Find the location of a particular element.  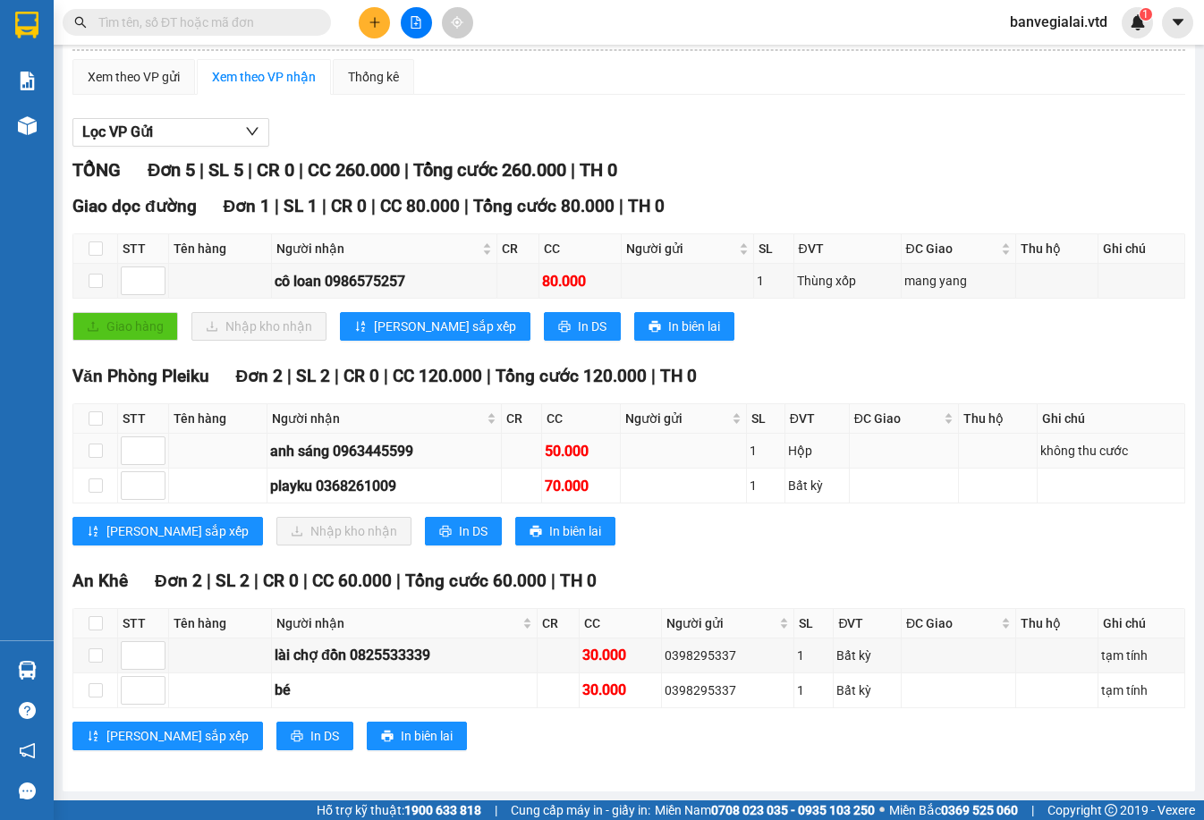

span: Tổng cước 260.000 is located at coordinates (489, 170).